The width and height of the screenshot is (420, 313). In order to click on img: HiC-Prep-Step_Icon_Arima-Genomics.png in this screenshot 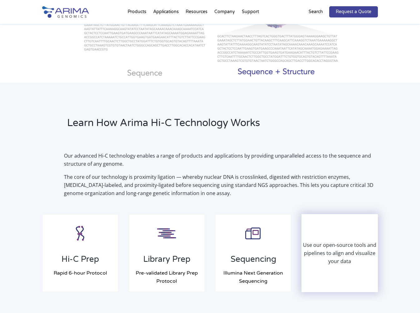, I will do `click(80, 234)`.